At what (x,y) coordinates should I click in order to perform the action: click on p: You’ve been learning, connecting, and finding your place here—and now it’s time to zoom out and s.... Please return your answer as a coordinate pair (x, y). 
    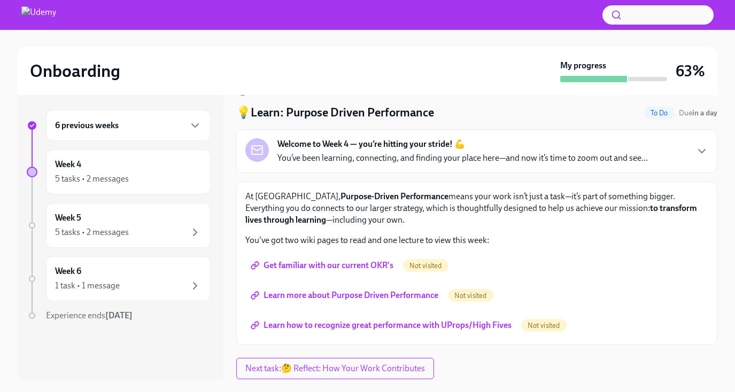
    Looking at the image, I should click on (463, 158).